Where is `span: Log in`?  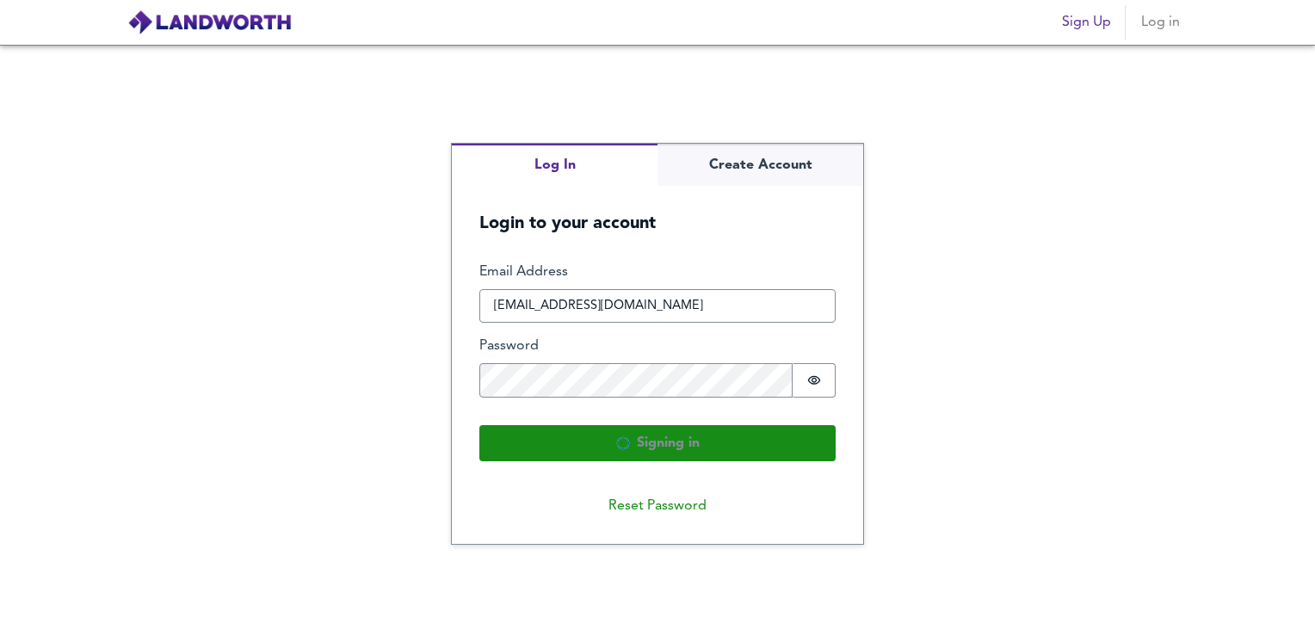
span: Log in is located at coordinates (1160, 22).